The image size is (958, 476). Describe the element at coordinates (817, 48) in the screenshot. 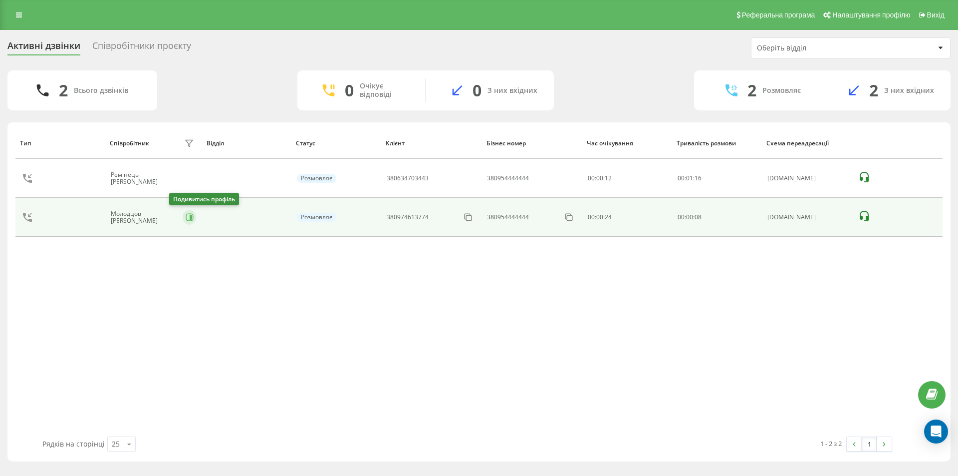

I see `div: Оберіть відділ` at that location.